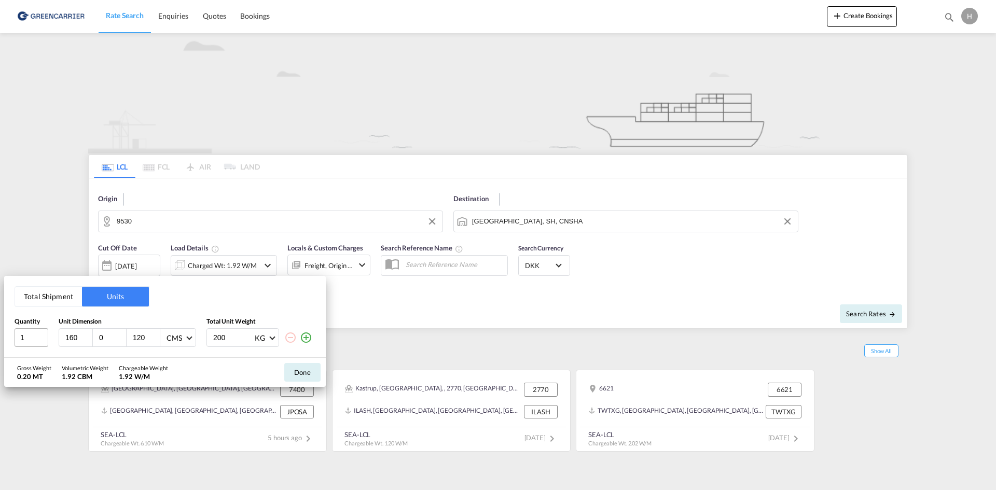 This screenshot has height=490, width=996. I want to click on input: Enter weight, so click(233, 338).